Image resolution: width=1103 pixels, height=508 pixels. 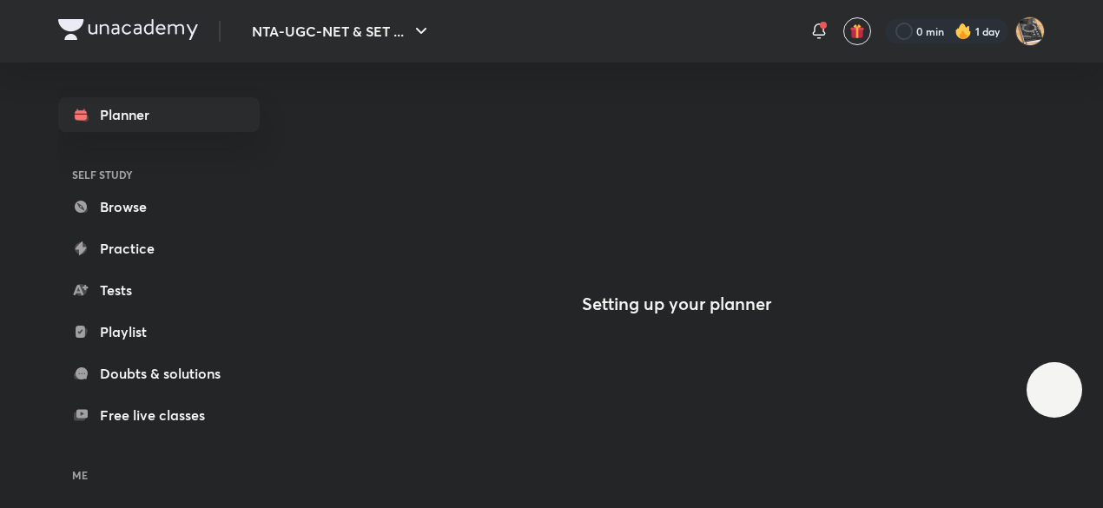 What do you see at coordinates (857, 31) in the screenshot?
I see `button: avatar` at bounding box center [857, 31].